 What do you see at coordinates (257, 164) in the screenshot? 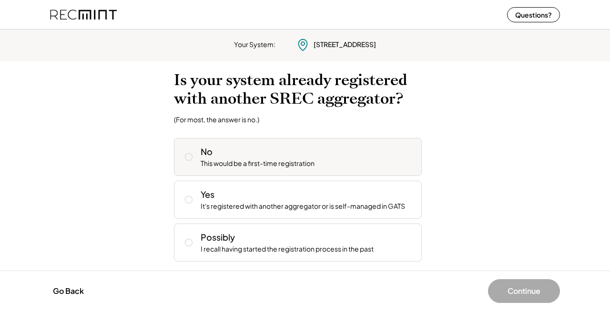
I see `div: This would be a first-time registration` at bounding box center [257, 164].